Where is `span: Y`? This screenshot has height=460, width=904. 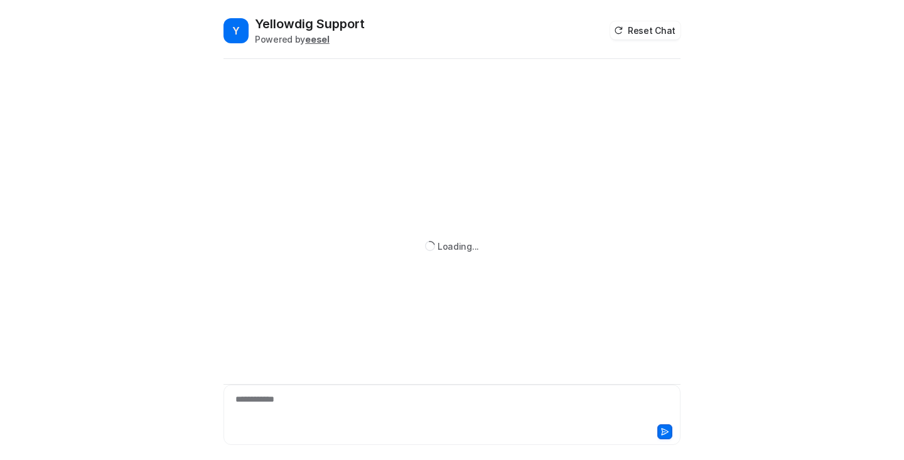
span: Y is located at coordinates (236, 31).